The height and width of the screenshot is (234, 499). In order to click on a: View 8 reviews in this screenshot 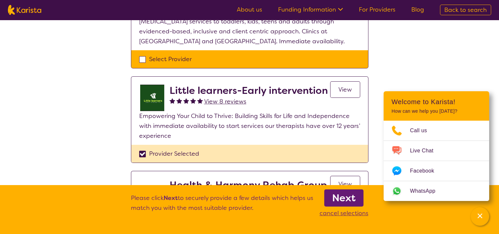, I will do `click(225, 101)`.